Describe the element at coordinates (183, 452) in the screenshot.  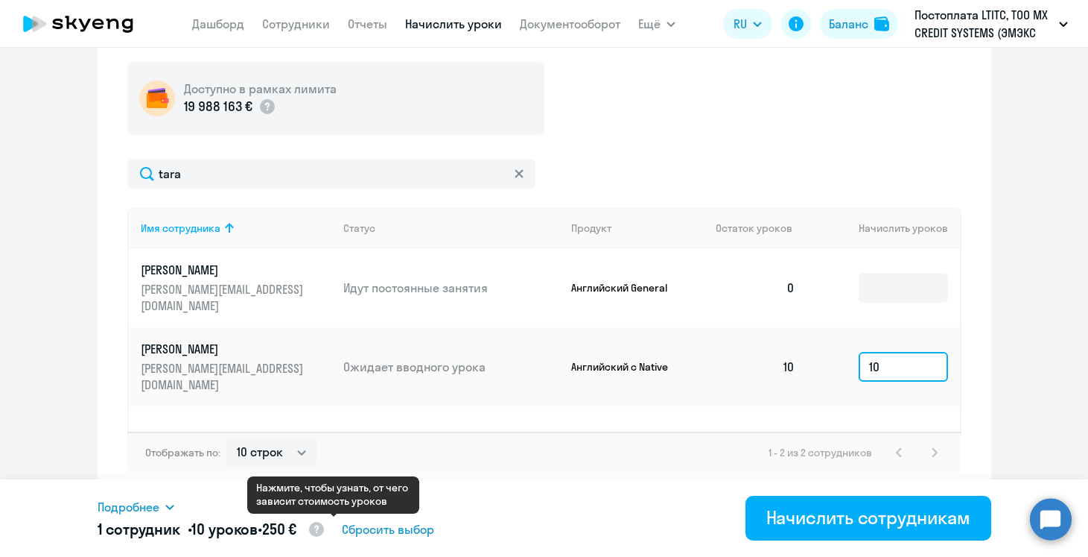
I see `span: Отображать по:` at that location.